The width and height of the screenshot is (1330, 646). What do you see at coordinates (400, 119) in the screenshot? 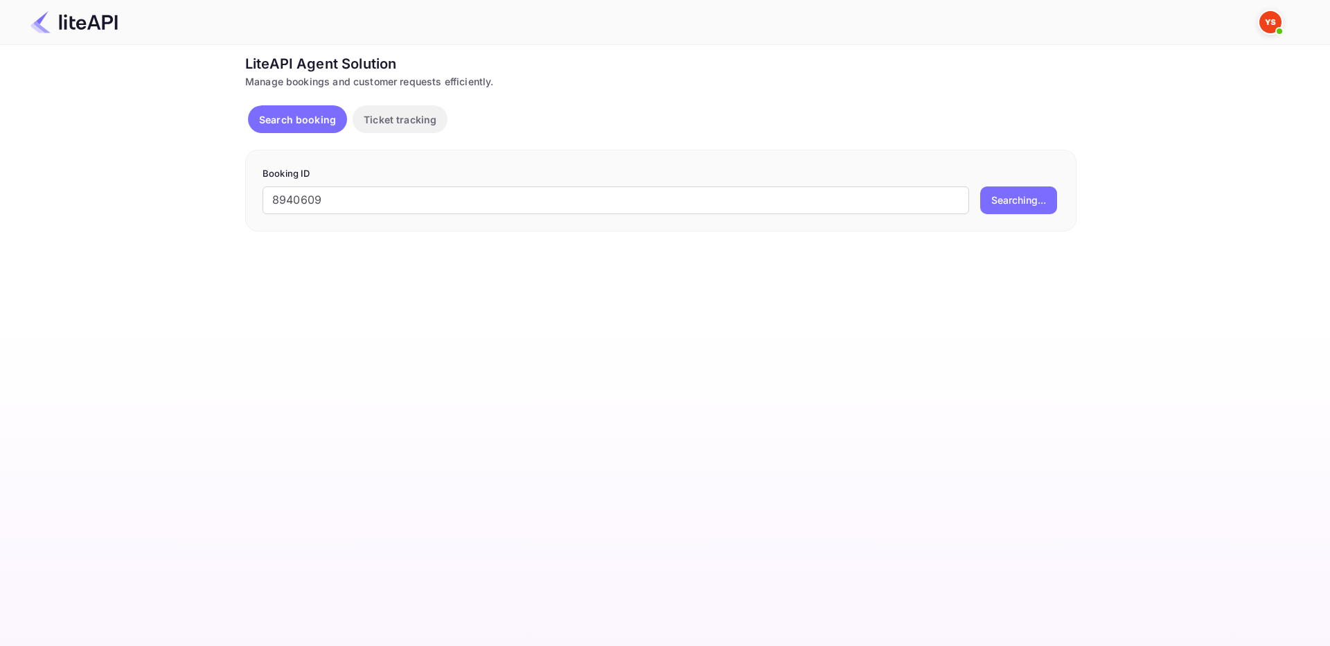
I see `p: Ticket tracking` at bounding box center [400, 119].